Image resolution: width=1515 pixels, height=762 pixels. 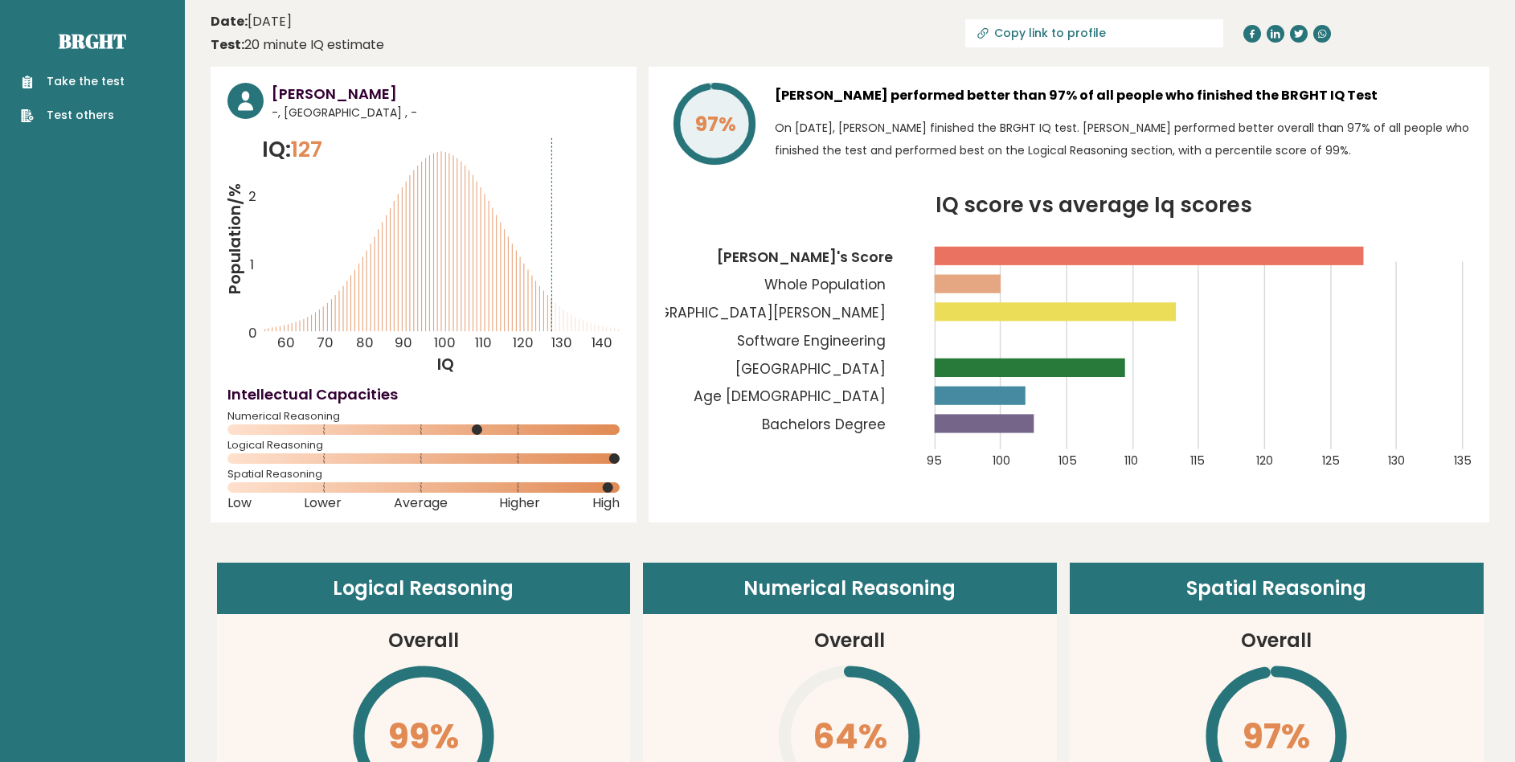 What do you see at coordinates (252, 334) in the screenshot?
I see `tspan: 0` at bounding box center [252, 334].